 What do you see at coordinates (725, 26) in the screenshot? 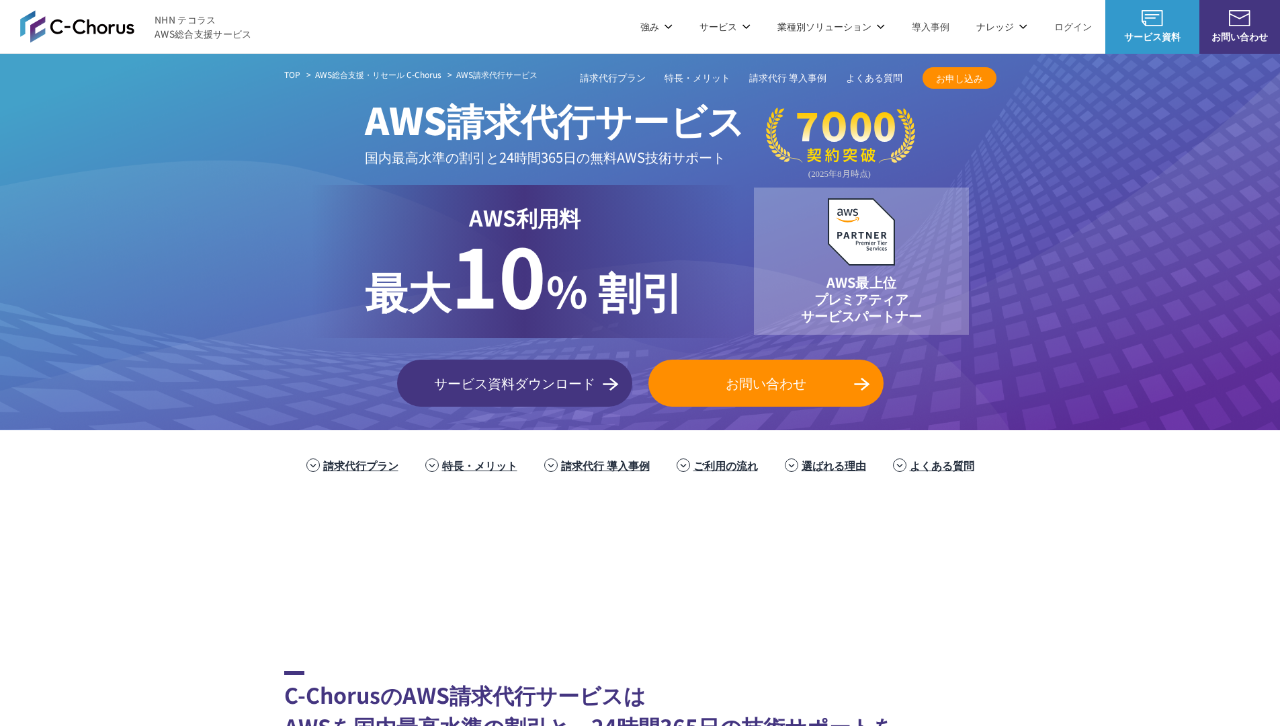
I see `p: サービス` at bounding box center [725, 26].